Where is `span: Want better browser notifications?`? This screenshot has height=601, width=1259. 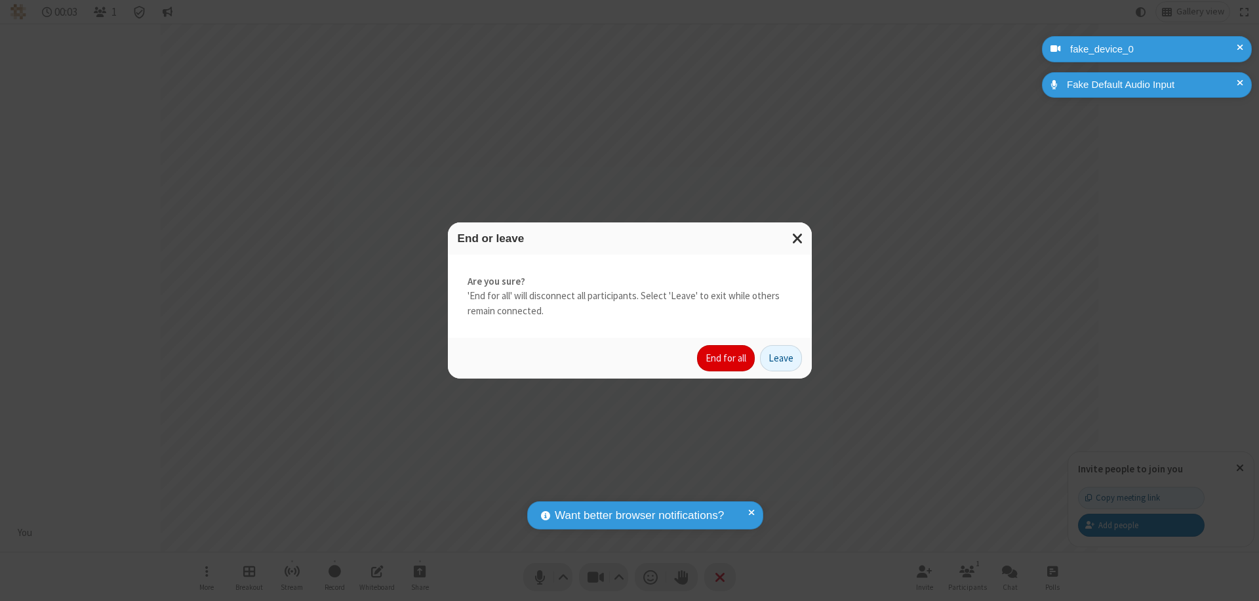
span: Want better browser notifications? is located at coordinates (639, 515).